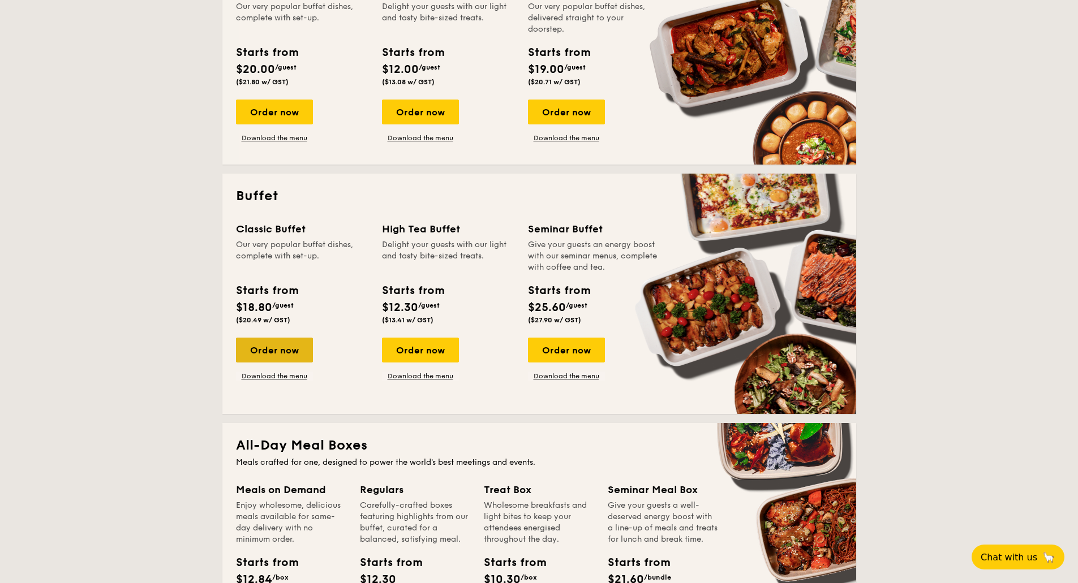 This screenshot has height=583, width=1078. Describe the element at coordinates (663, 523) in the screenshot. I see `div: Give your guests a well-deserved energy boost with a line-up of meals and treats for lunch and br...` at that location.